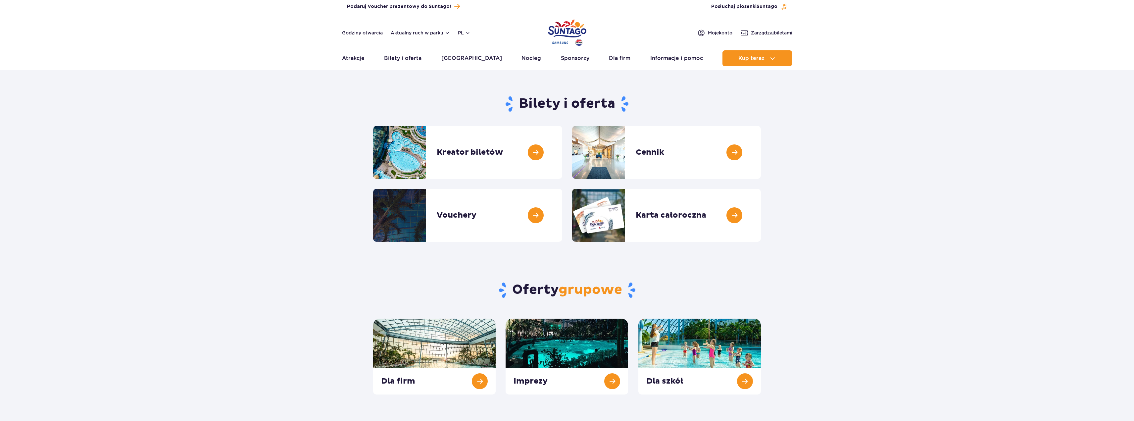 Image resolution: width=1134 pixels, height=421 pixels. Describe the element at coordinates (745, 7) in the screenshot. I see `span: Posłuchaj piosenki` at that location.